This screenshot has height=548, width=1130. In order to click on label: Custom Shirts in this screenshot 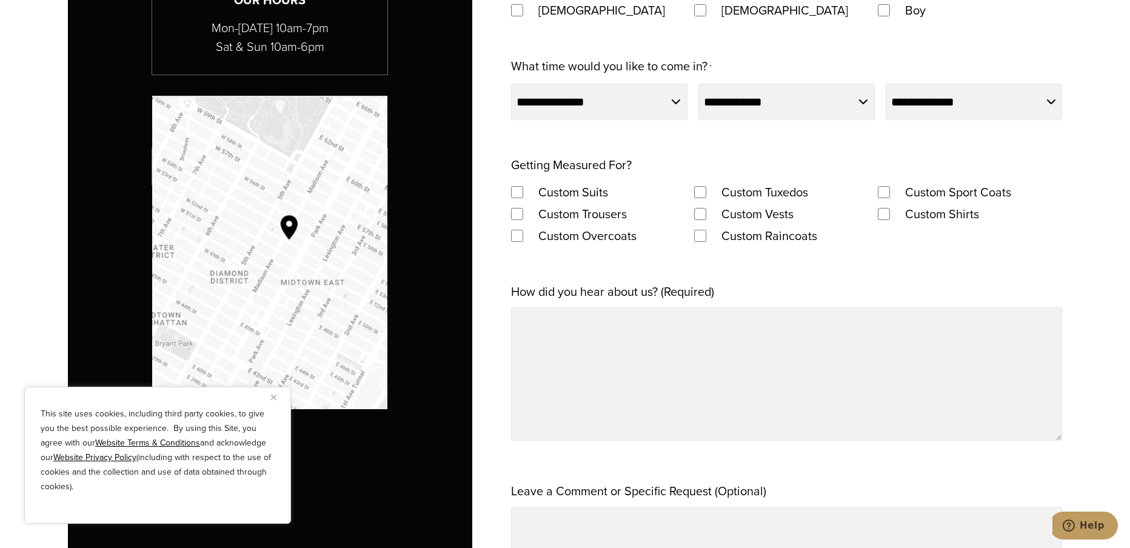, I will do `click(942, 214)`.